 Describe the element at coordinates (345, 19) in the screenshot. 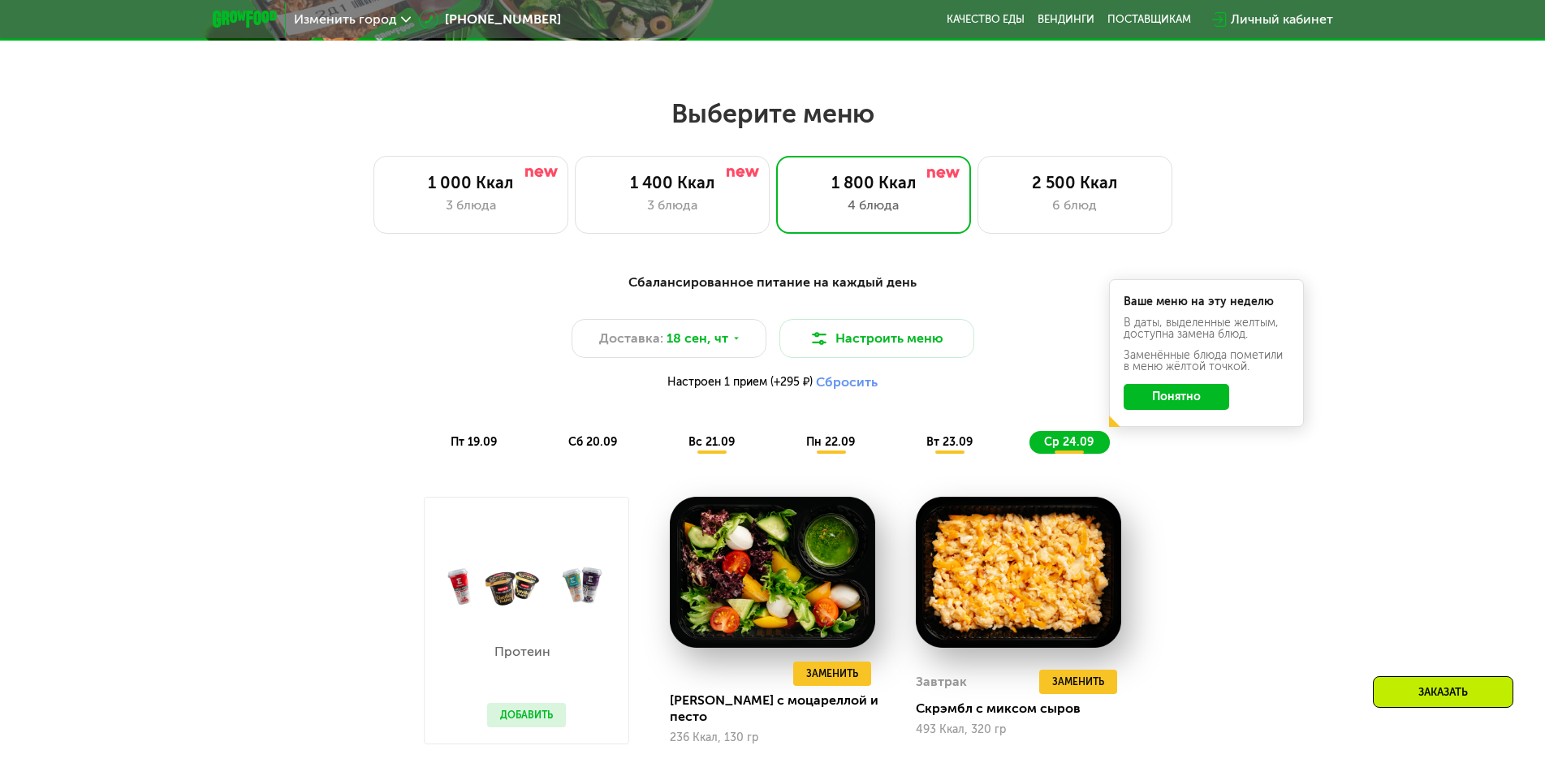

I see `span: Изменить город` at that location.